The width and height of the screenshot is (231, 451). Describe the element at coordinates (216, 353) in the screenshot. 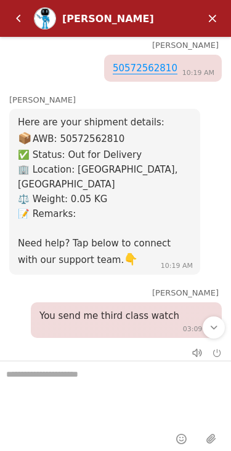

I see `em: End chat` at that location.